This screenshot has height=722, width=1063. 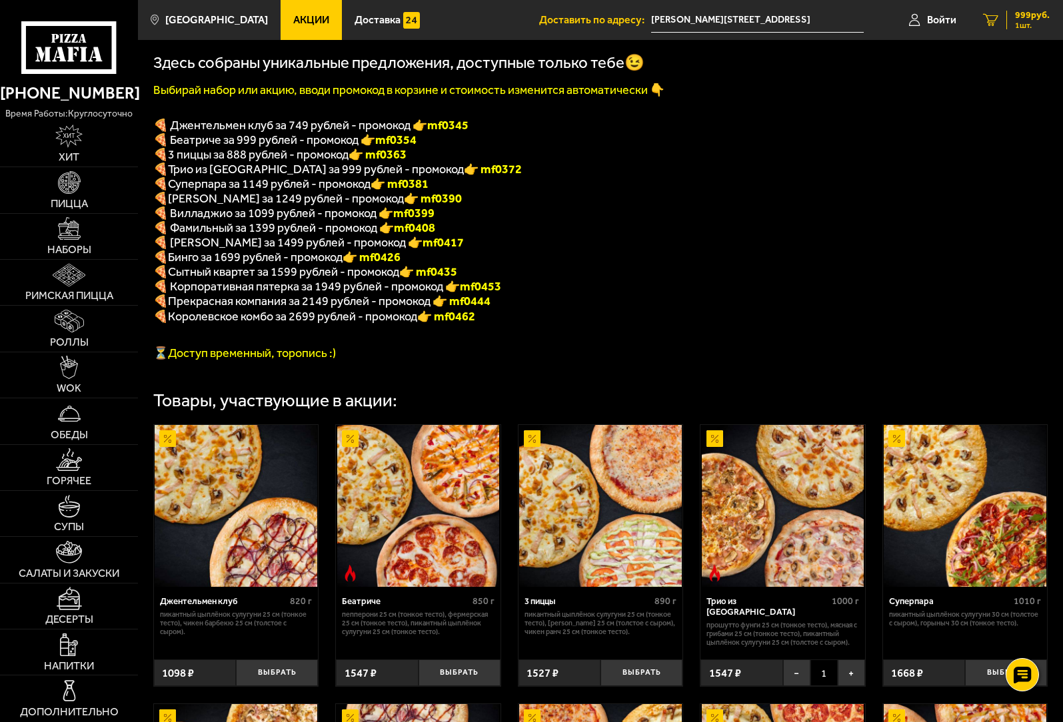 I want to click on span: 🍕 Вилладжио за 1099 рублей - промокод 👉, so click(x=294, y=213).